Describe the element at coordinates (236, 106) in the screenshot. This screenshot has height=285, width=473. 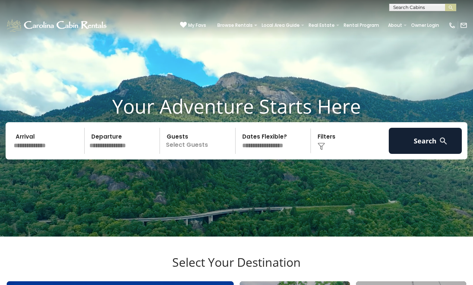
I see `h1: Your Adventure Starts Here` at that location.